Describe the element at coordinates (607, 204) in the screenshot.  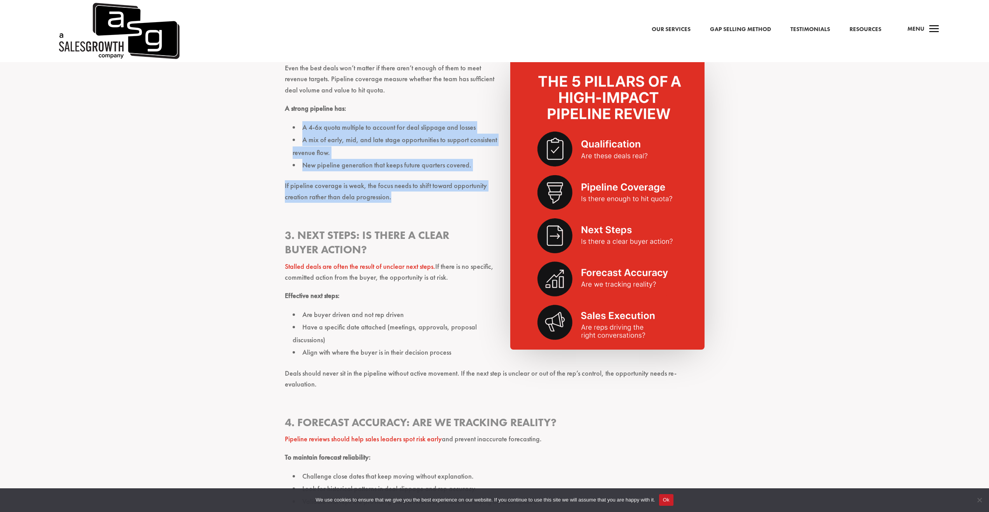
I see `img: Infographic titled 'The 5 Pillars of a High-Impact Pipeline Review' featuring five key pillars: Q...` at that location.